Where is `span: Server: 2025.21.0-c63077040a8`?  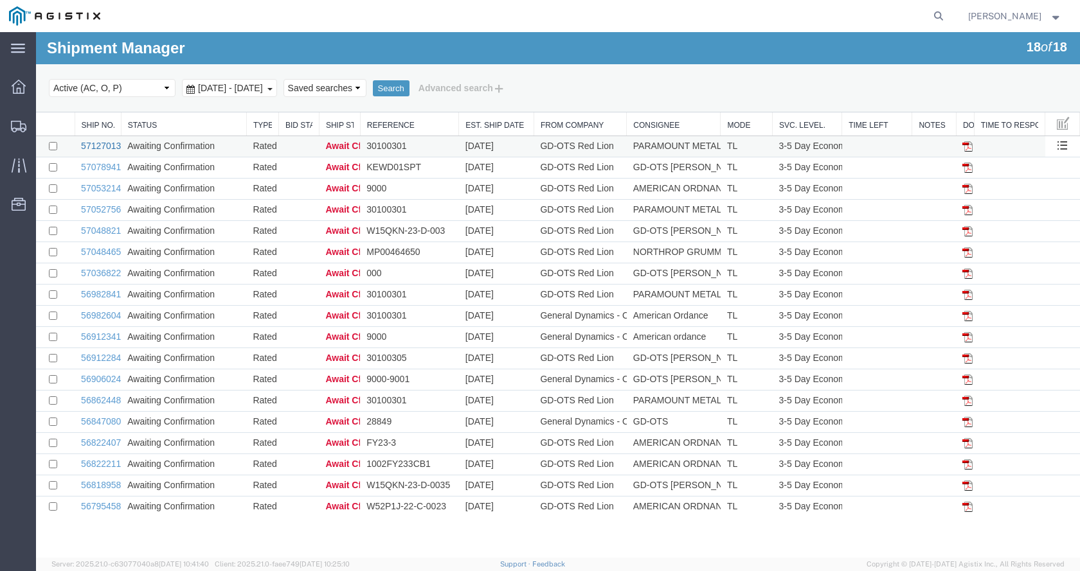 span: Server: 2025.21.0-c63077040a8 is located at coordinates (130, 564).